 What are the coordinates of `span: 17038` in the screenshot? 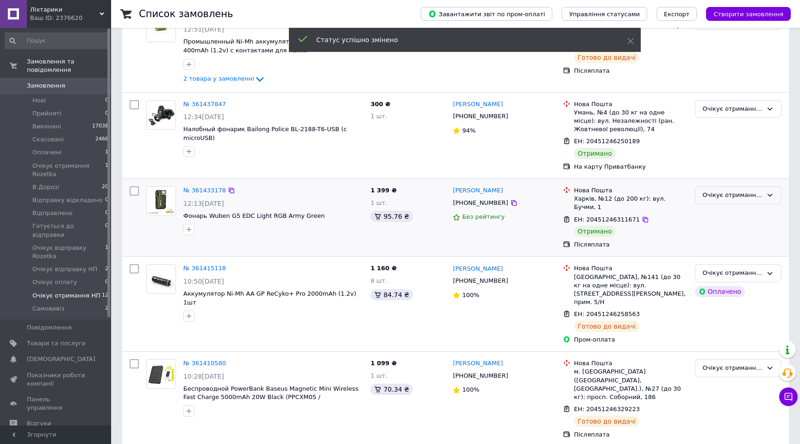 It's located at (100, 126).